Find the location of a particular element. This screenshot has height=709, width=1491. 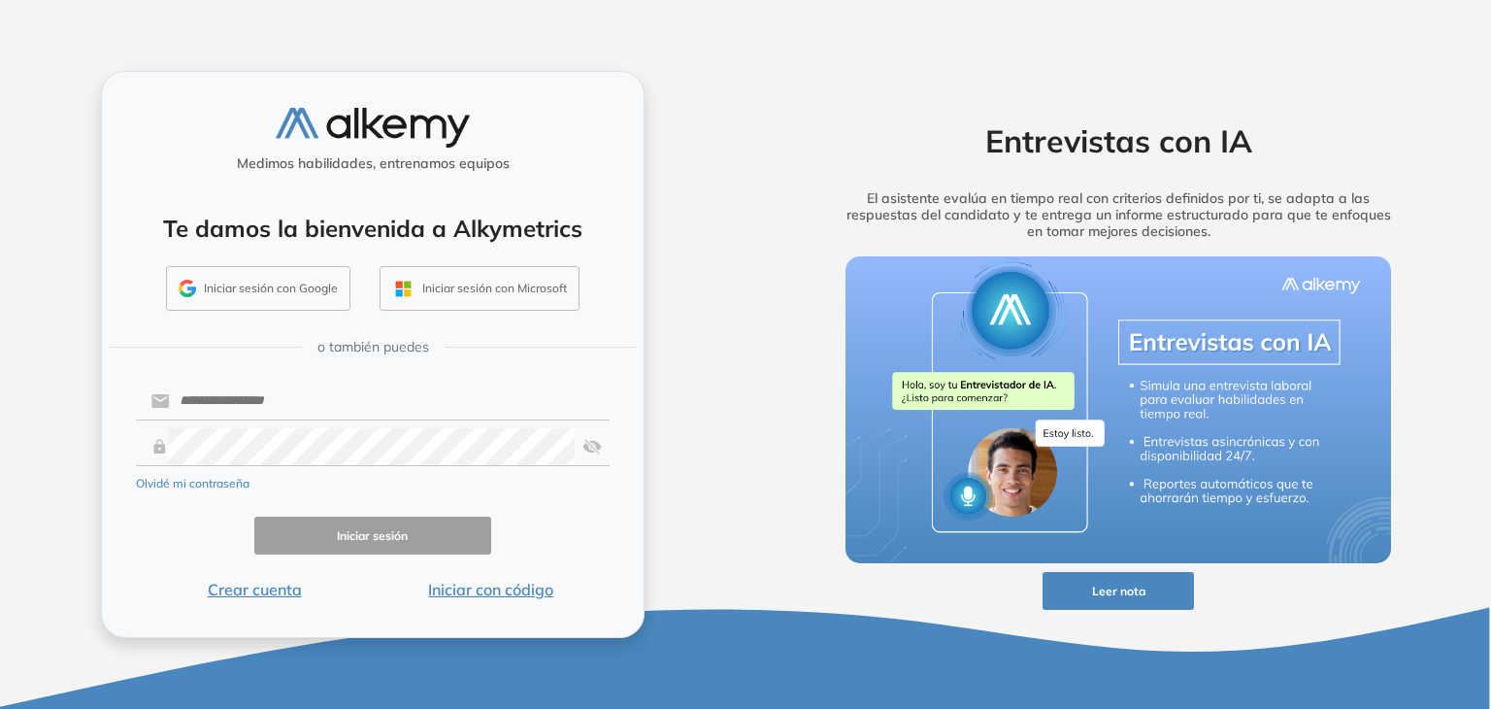

img: img-more-info is located at coordinates (1118, 410).